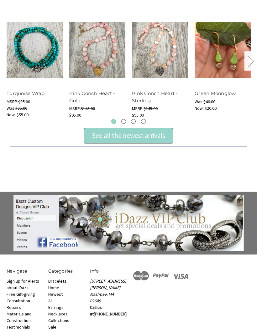 This screenshot has width=257, height=332. I want to click on span: $20.00, so click(210, 108).